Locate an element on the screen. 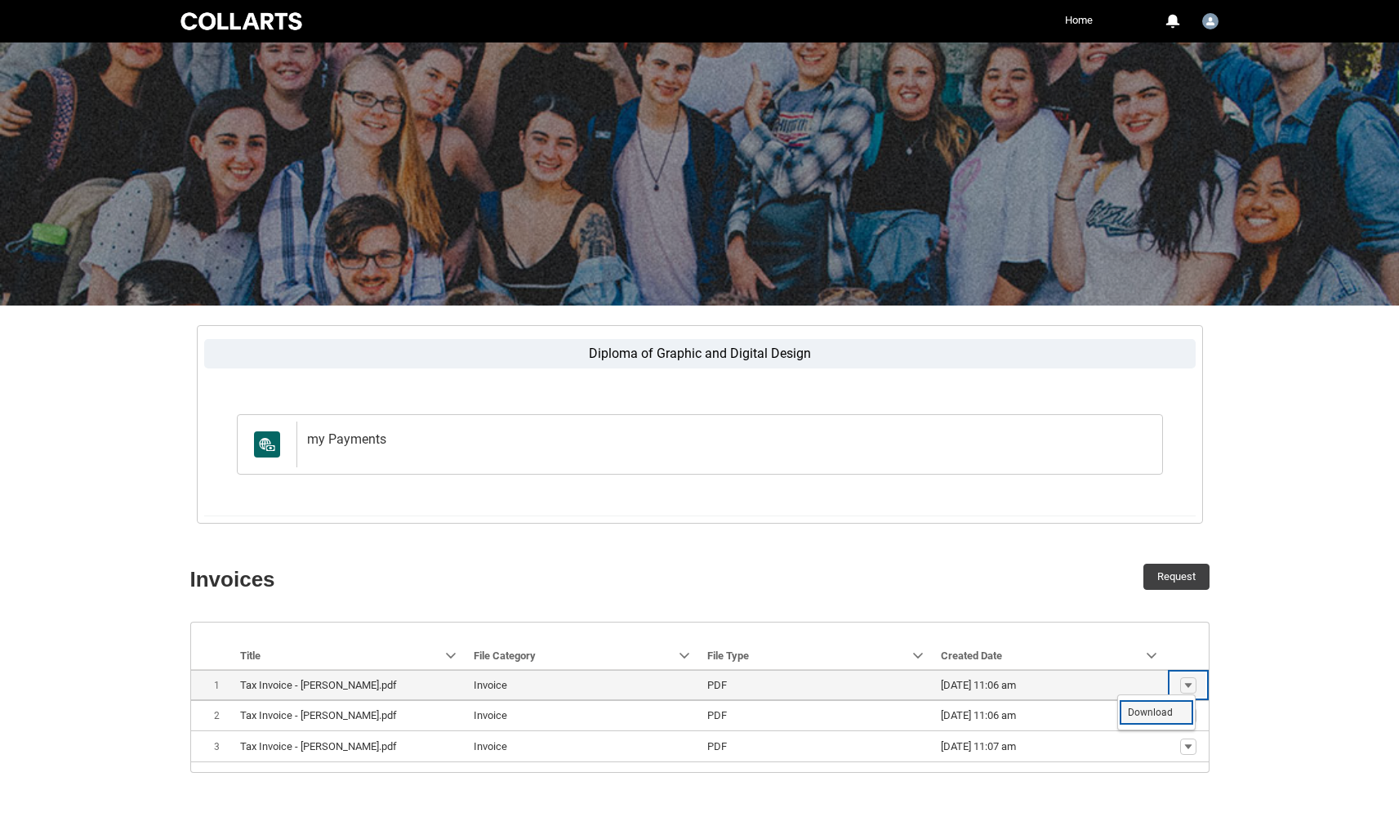 This screenshot has width=1399, height=817. a: Home is located at coordinates (1079, 20).